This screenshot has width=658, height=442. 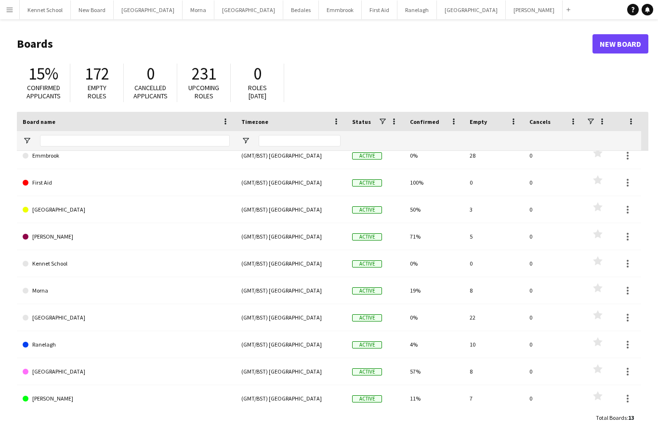 What do you see at coordinates (135, 141) in the screenshot?
I see `input: Board name Filter Input` at bounding box center [135, 141].